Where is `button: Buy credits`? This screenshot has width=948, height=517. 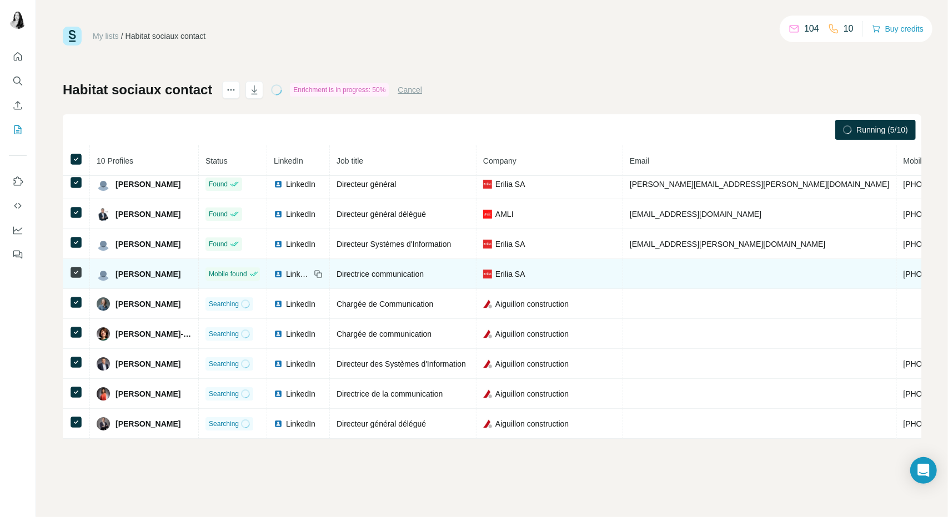 button: Buy credits is located at coordinates (897, 29).